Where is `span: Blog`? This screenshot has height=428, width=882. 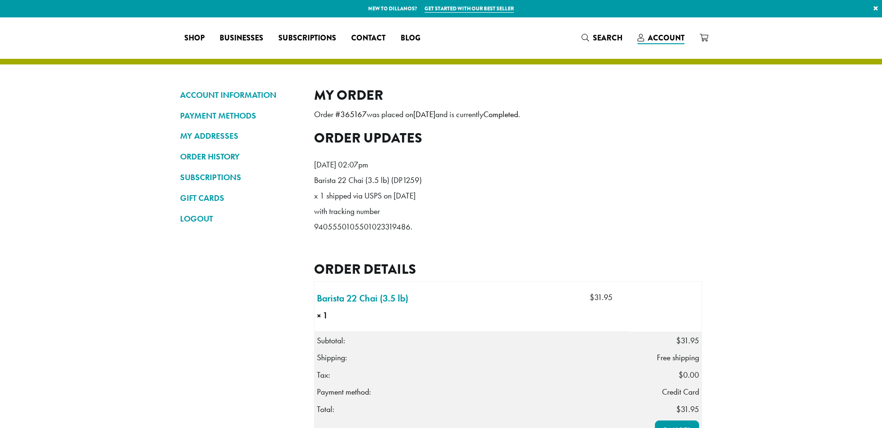
span: Blog is located at coordinates (410, 38).